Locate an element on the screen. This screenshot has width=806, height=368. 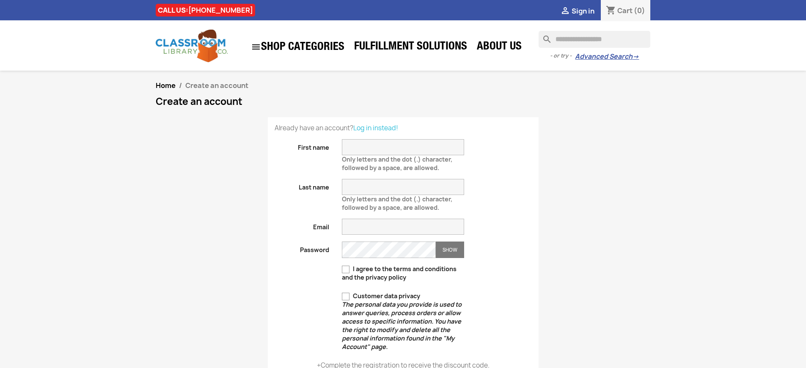
span: (0) is located at coordinates (639, 11).